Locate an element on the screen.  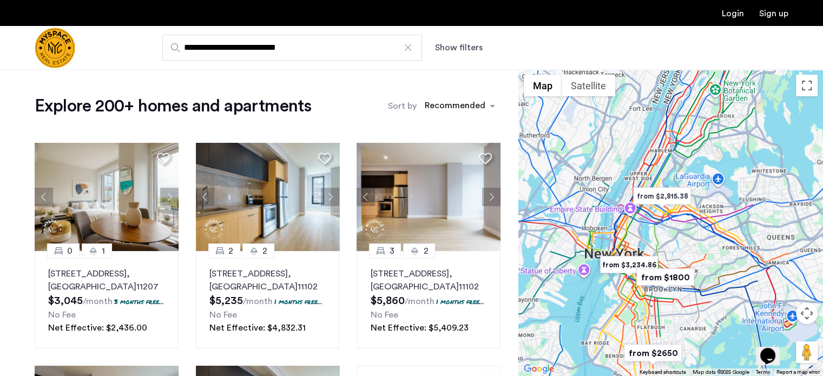
button: Show or hide filters is located at coordinates (459, 48).